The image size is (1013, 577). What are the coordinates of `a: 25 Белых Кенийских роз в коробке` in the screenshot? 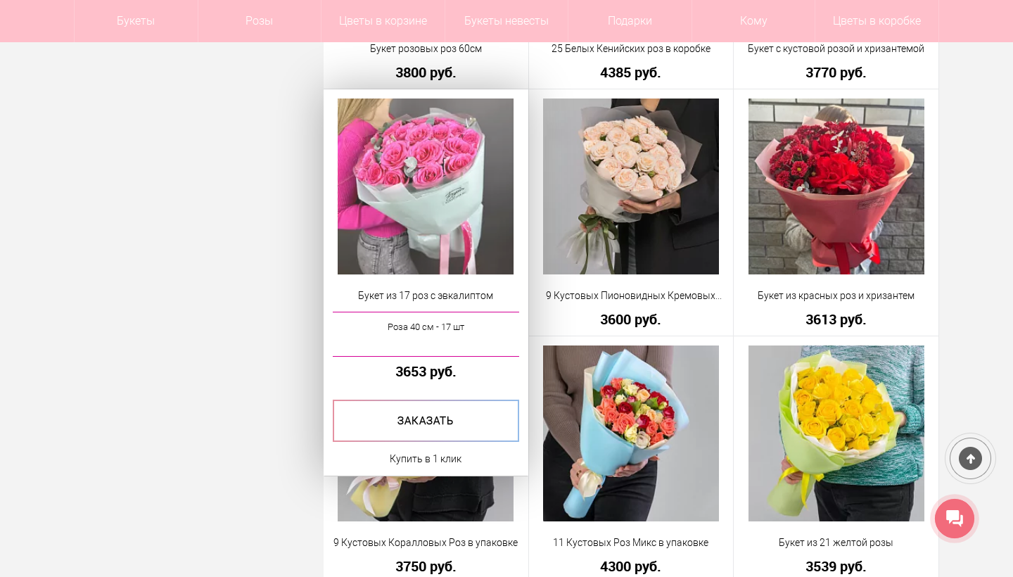 It's located at (631, 49).